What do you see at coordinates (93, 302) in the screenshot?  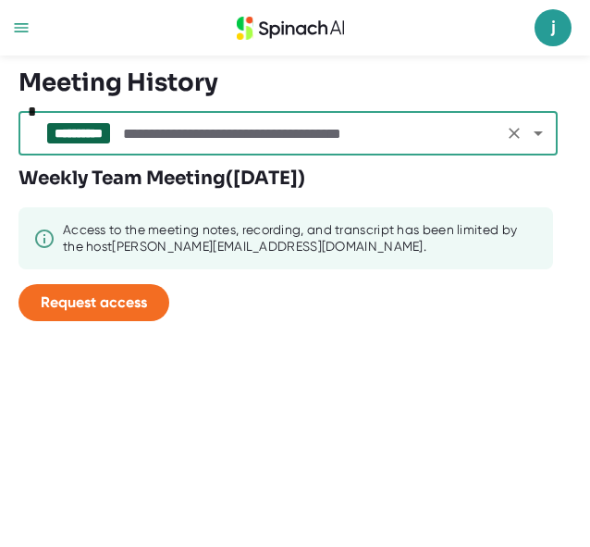 I see `button: Request access` at bounding box center [93, 302].